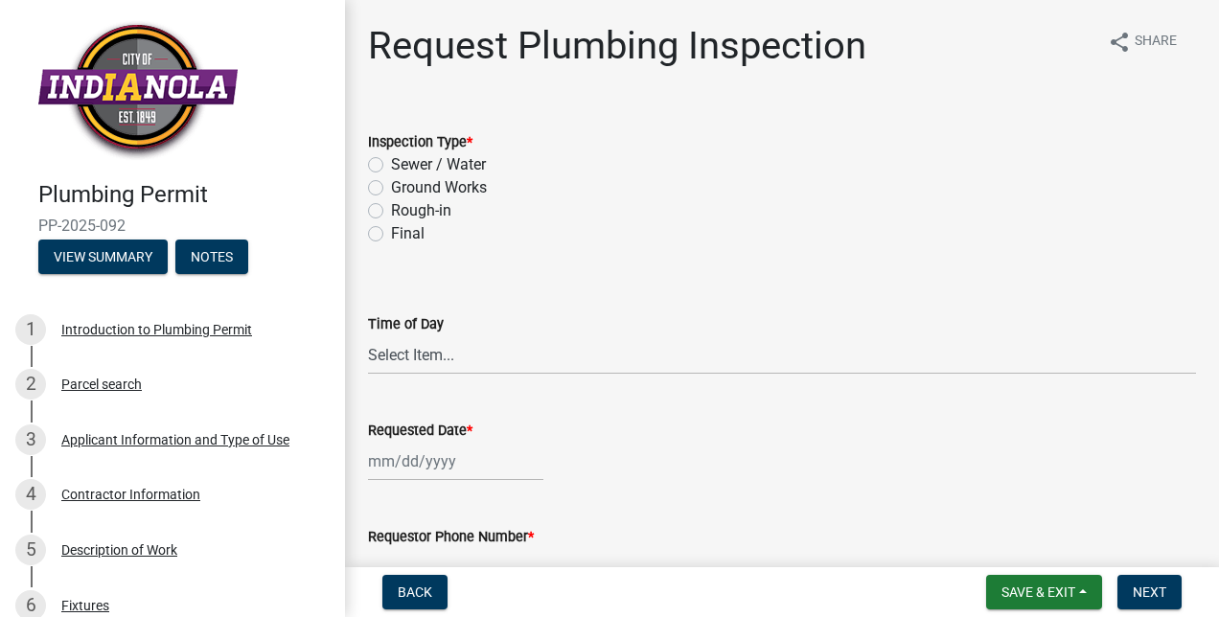  I want to click on button: shareShare, so click(1143, 41).